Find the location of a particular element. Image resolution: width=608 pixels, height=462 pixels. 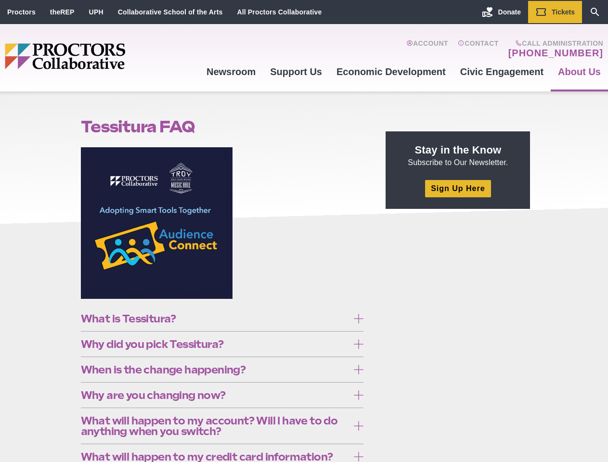

span: Why are you changing now? is located at coordinates (215, 395).